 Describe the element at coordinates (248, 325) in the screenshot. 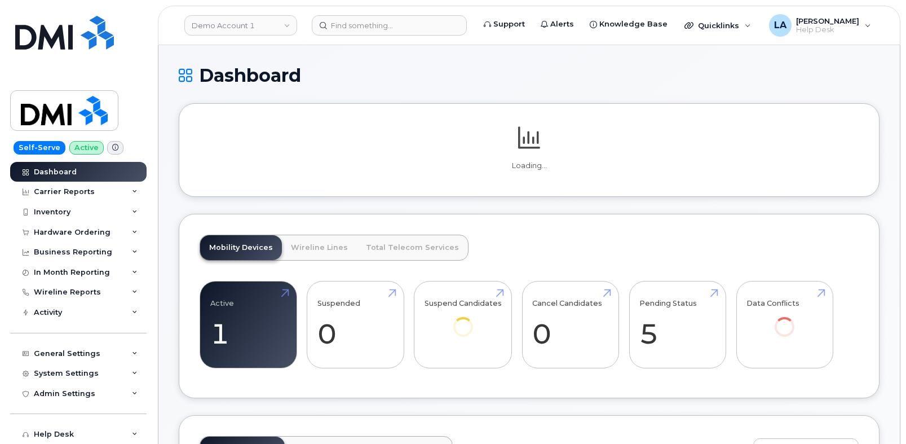

I see `a: Active 1` at that location.